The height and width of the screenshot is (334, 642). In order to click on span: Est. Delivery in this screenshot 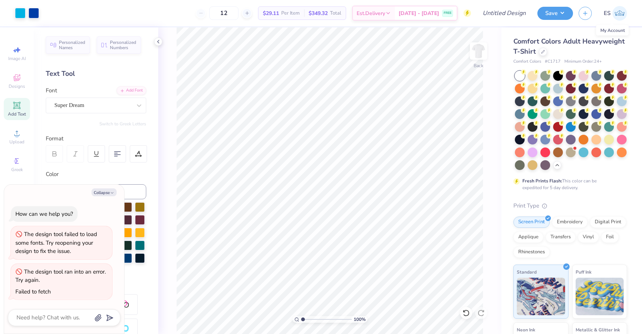, I will do `click(371, 13)`.